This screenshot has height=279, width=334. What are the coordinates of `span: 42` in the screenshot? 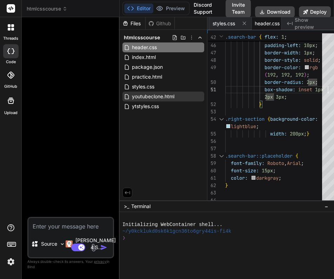 It's located at (212, 37).